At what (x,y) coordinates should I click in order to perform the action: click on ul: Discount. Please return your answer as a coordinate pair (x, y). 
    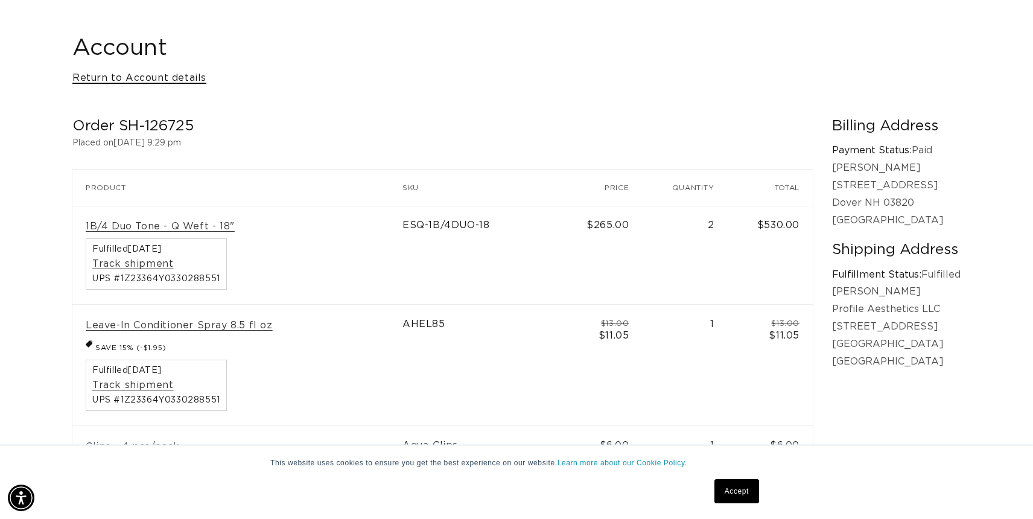
    Looking at the image, I should click on (237, 346).